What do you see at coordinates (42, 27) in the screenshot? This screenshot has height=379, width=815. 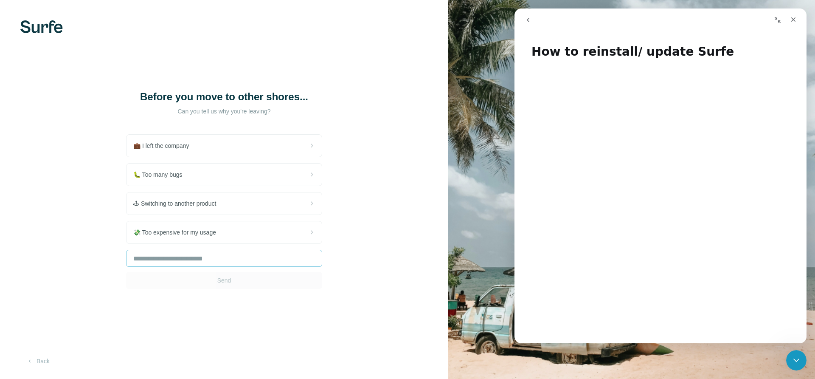 I see `img: Surfe's logo` at bounding box center [42, 27].